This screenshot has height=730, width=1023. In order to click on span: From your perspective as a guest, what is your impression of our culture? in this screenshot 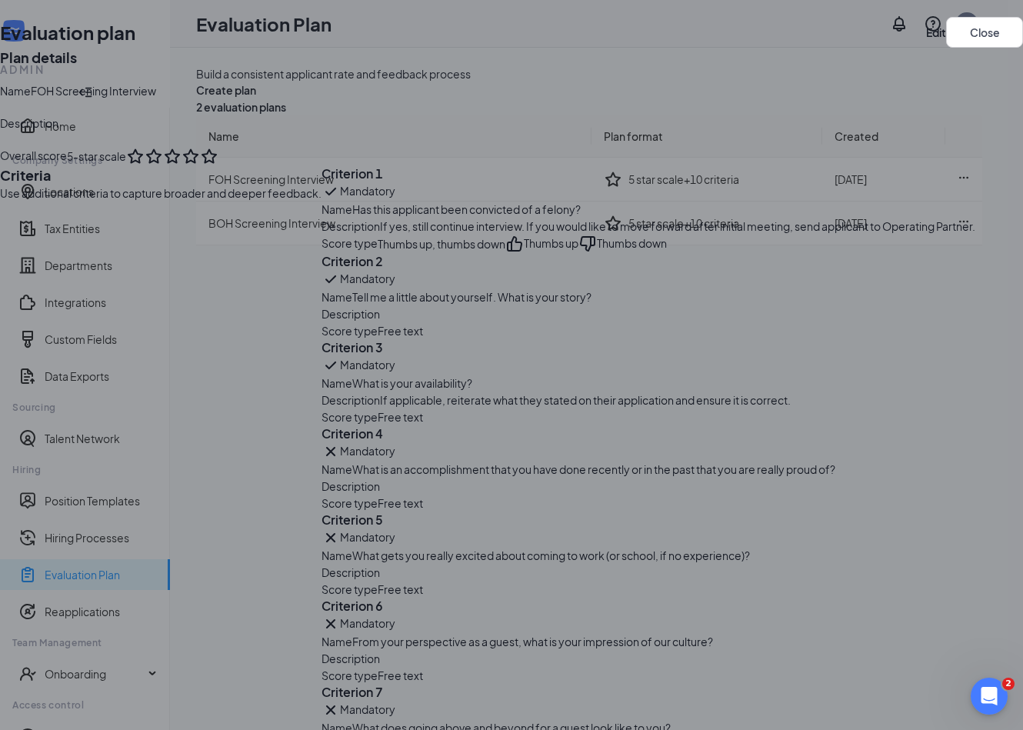, I will do `click(532, 641)`.